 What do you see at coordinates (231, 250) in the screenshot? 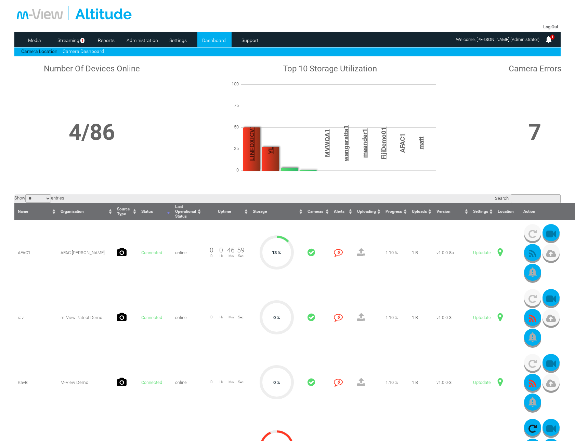
I see `span: 46` at bounding box center [231, 250].